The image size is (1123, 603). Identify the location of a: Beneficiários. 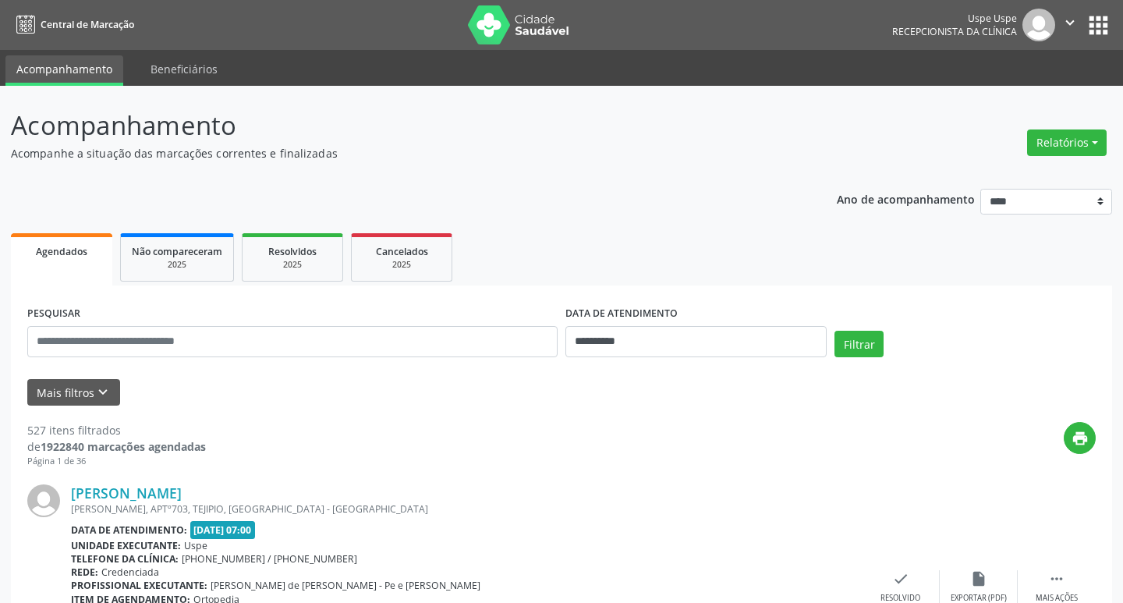
(184, 69).